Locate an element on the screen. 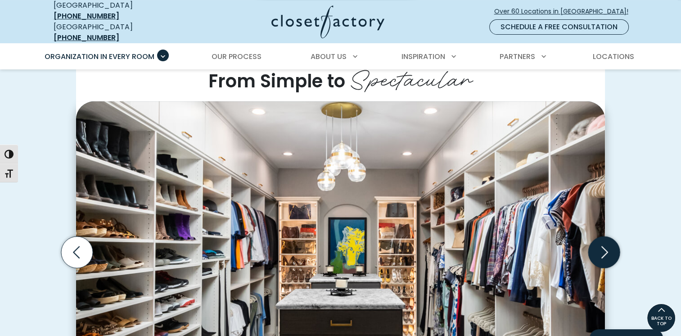  a: BACK TO TOP is located at coordinates (661, 318).